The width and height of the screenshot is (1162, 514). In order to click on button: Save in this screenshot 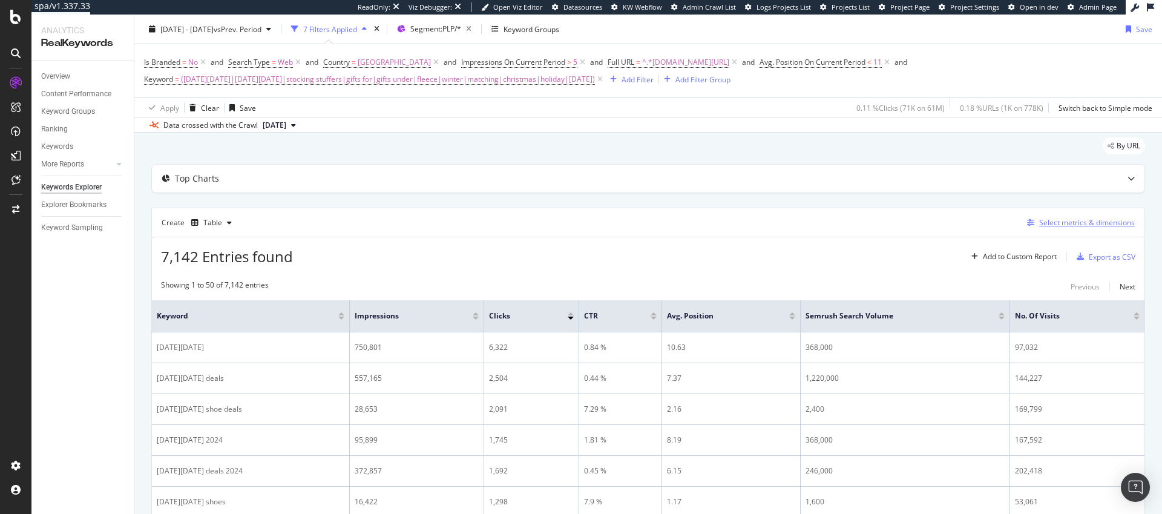, I will do `click(1137, 29)`.